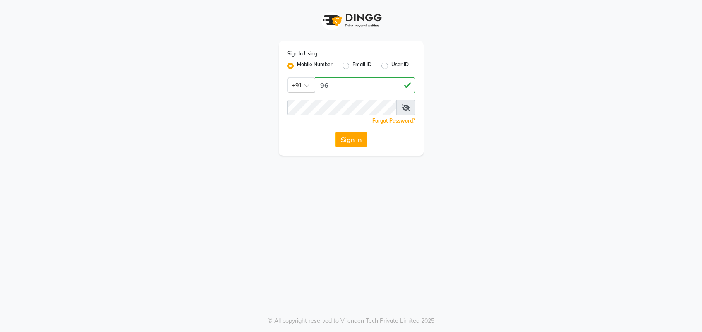 The height and width of the screenshot is (332, 702). I want to click on label: Email ID, so click(362, 66).